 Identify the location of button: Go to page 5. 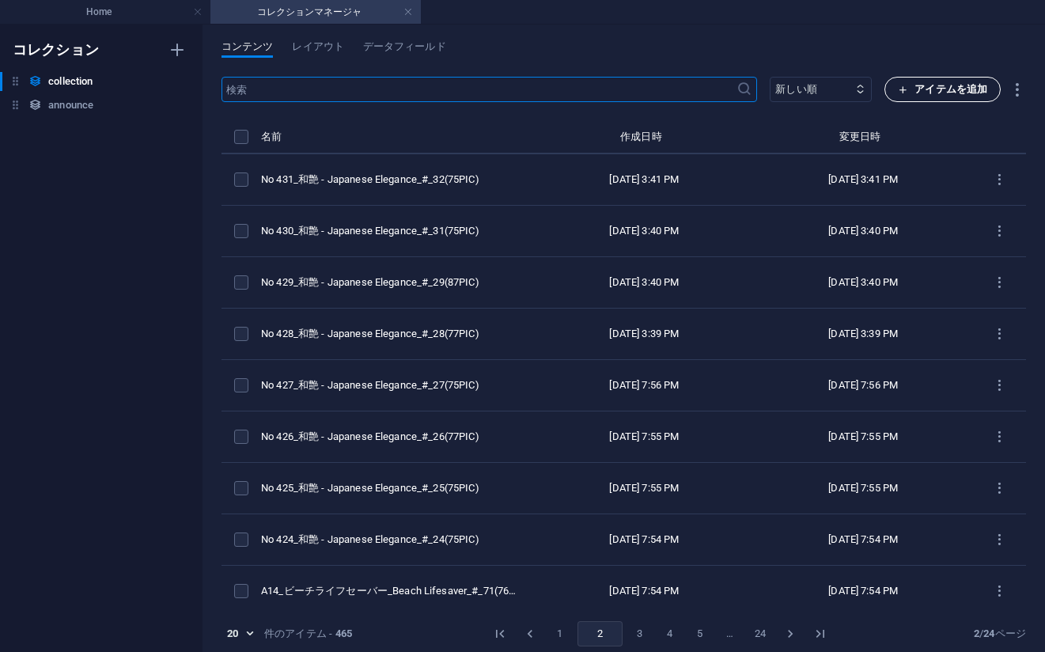
(700, 634).